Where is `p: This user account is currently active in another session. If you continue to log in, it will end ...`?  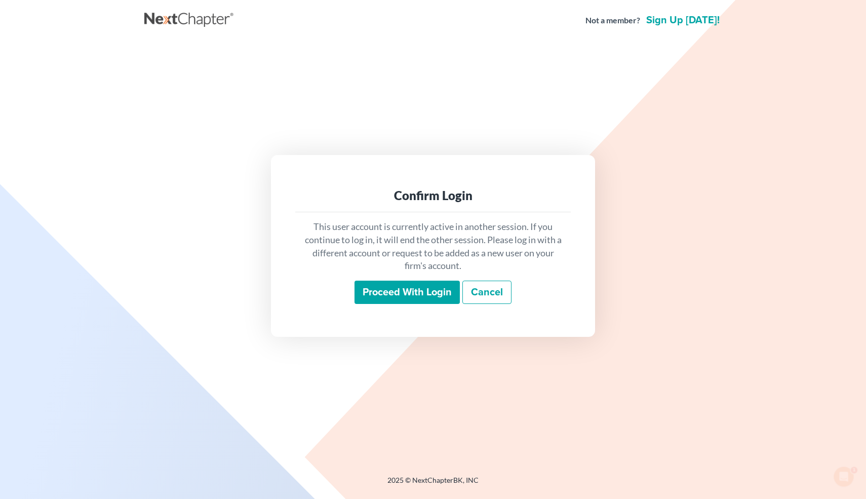
p: This user account is currently active in another session. If you continue to log in, it will end ... is located at coordinates (433, 246).